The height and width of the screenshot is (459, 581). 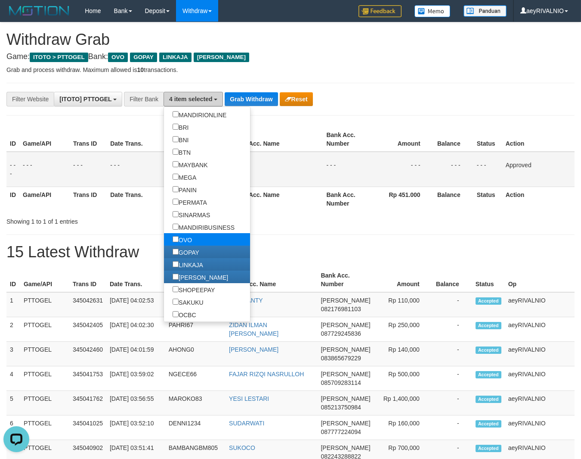 I want to click on label: SINARMAS, so click(x=191, y=214).